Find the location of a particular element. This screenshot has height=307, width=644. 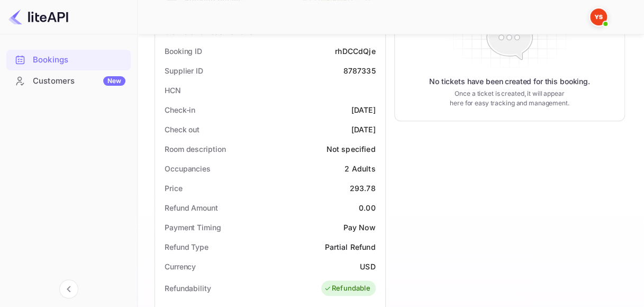

div: 0.00 is located at coordinates (367, 207).